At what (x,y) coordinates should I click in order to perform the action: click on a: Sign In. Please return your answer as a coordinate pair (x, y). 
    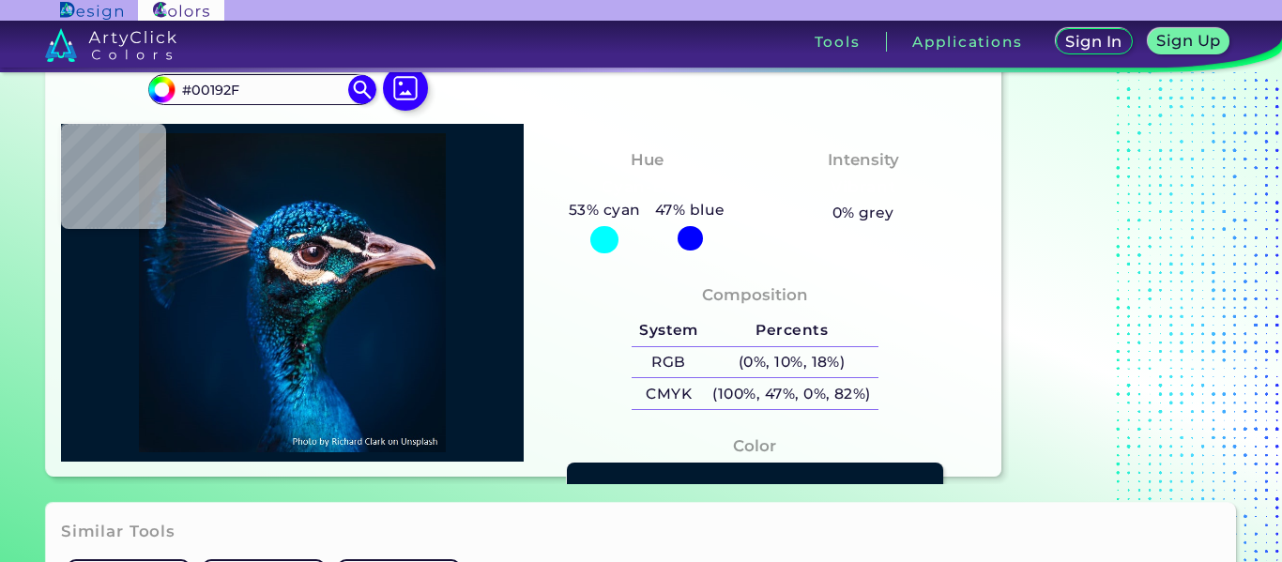
    Looking at the image, I should click on (1094, 41).